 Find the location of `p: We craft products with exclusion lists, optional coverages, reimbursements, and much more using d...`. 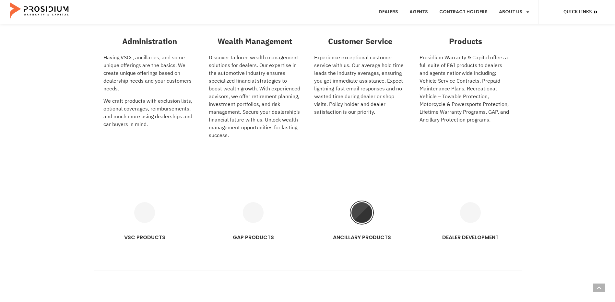

p: We craft products with exclusion lists, optional coverages, reimbursements, and much more using d... is located at coordinates (150, 113).